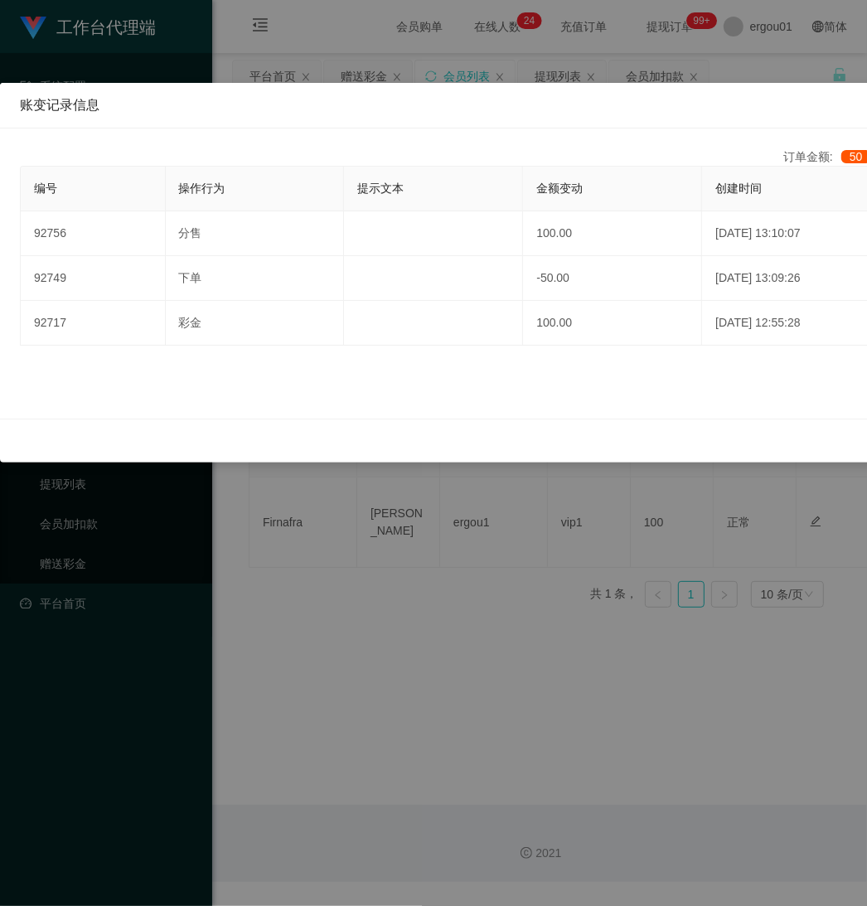 This screenshot has width=867, height=906. Describe the element at coordinates (255, 278) in the screenshot. I see `td: 下单` at that location.